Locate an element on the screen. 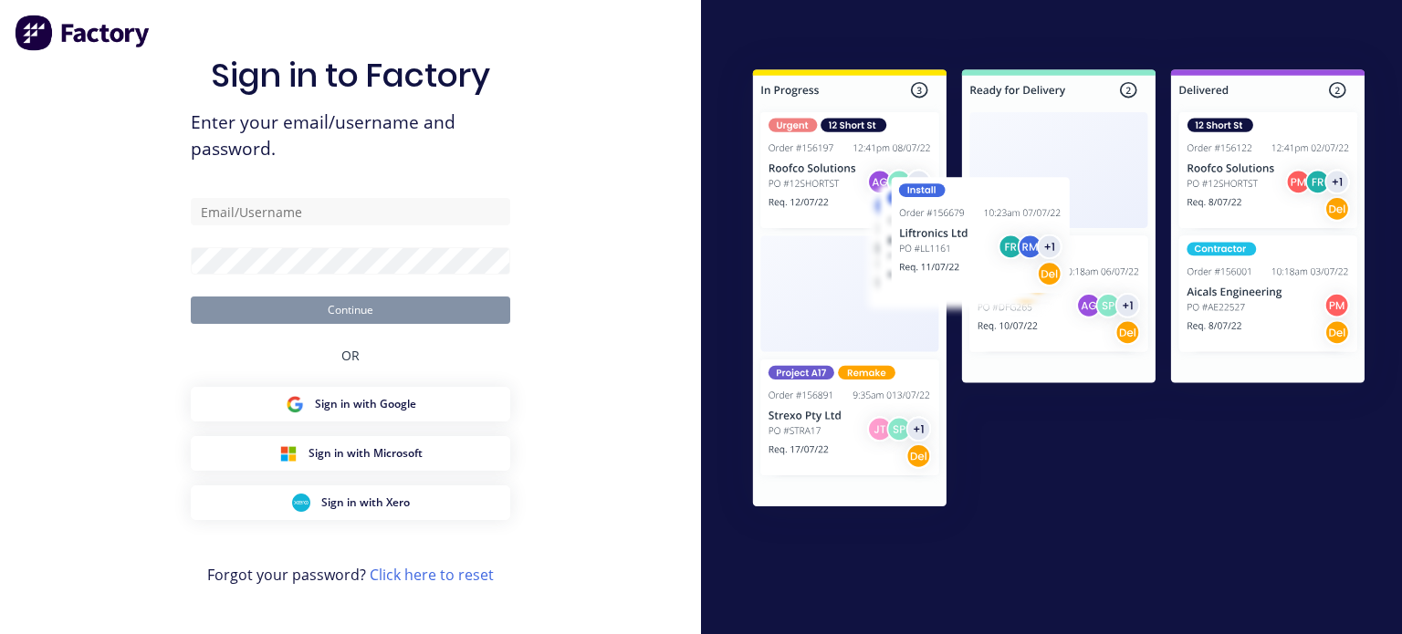  input: Email/Username is located at coordinates (351, 212).